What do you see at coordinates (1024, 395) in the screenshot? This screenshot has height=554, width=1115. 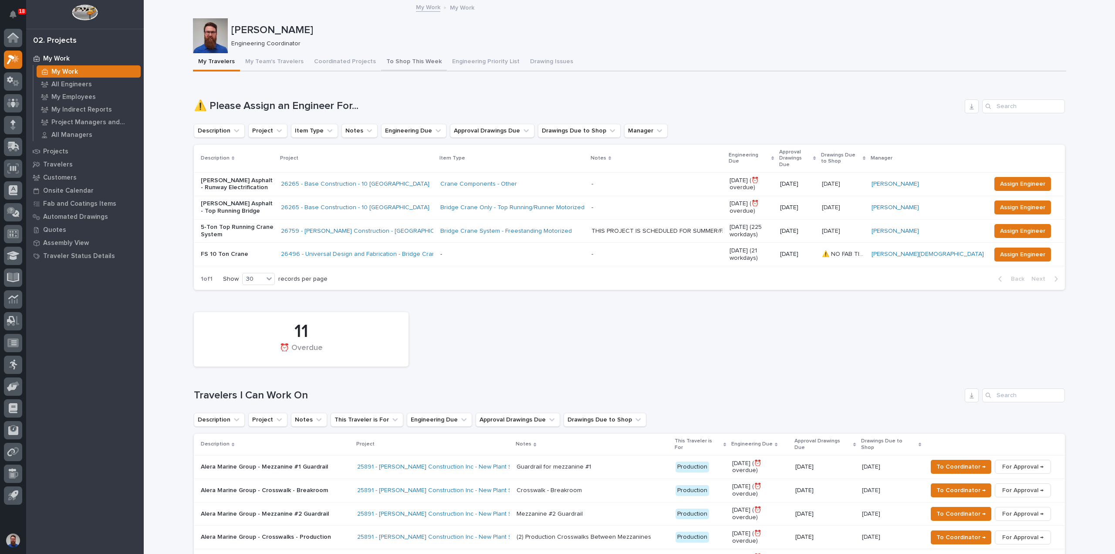 I see `input: Search` at bounding box center [1024, 395].